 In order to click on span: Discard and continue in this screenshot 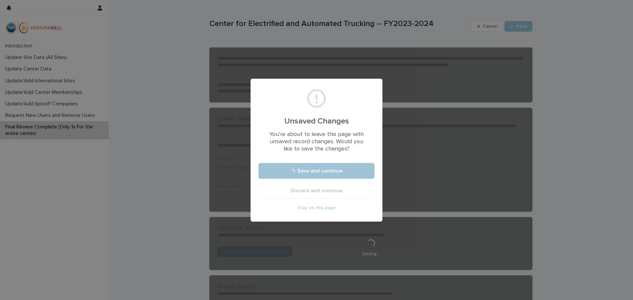, I will do `click(316, 191)`.